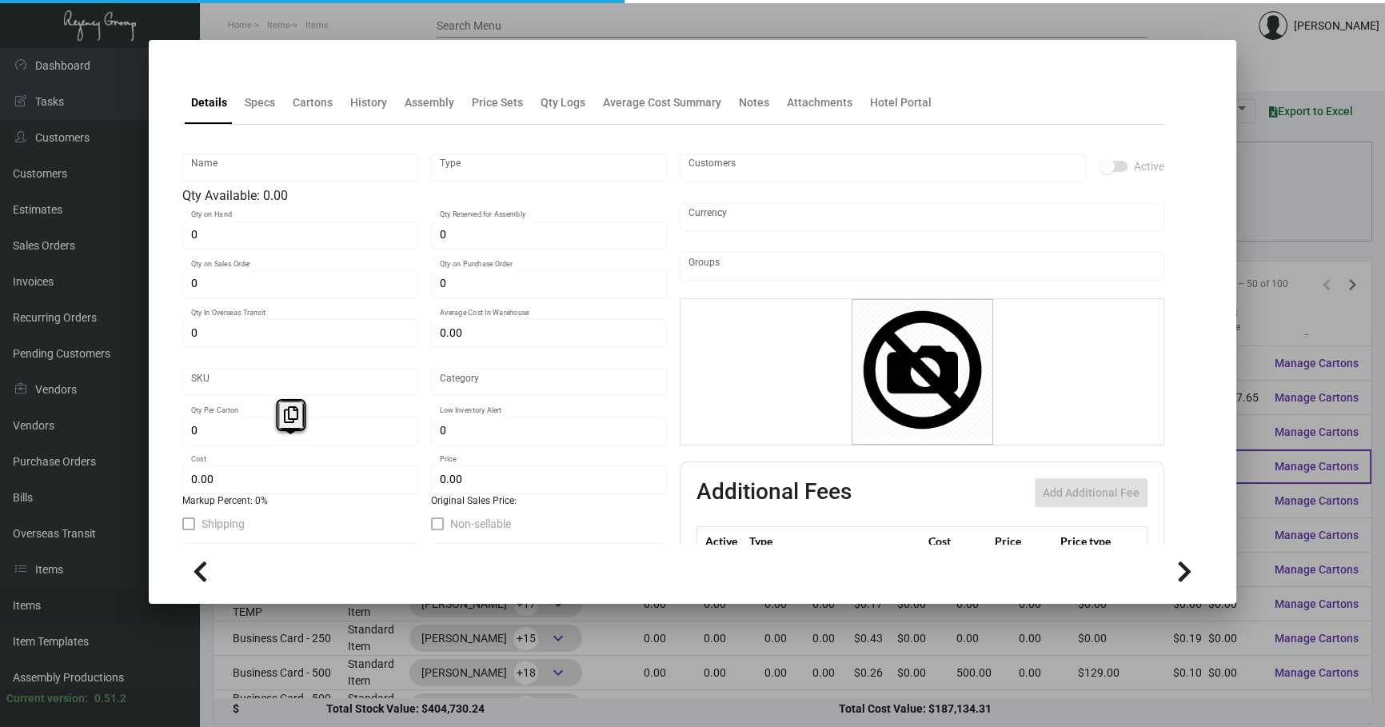 The width and height of the screenshot is (1385, 727). What do you see at coordinates (425, 196) in the screenshot?
I see `div: Qty Available: 0.00` at bounding box center [425, 196].